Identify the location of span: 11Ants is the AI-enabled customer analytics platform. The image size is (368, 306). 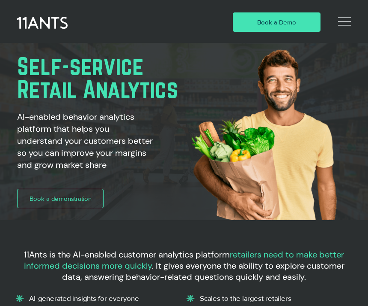
(127, 254).